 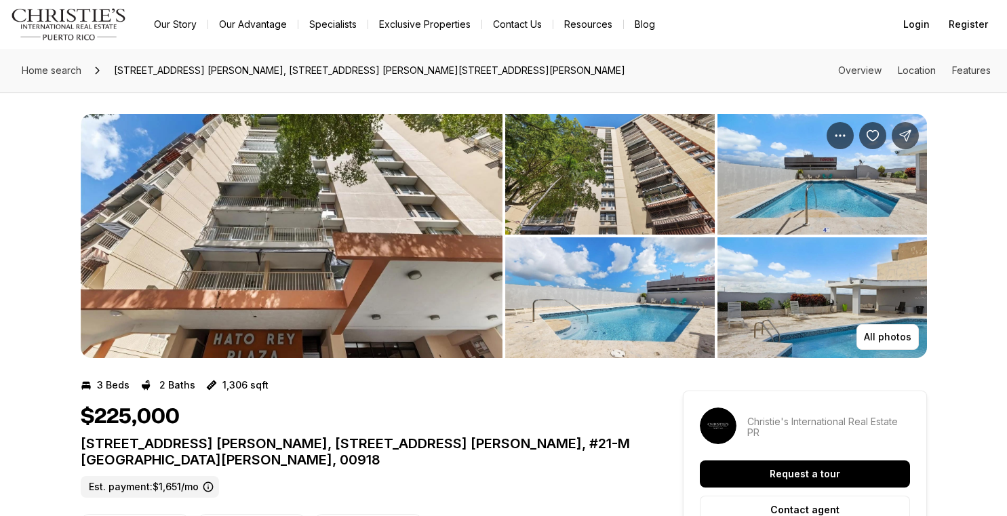 What do you see at coordinates (716, 236) in the screenshot?
I see `li: 2 of 5` at bounding box center [716, 236].